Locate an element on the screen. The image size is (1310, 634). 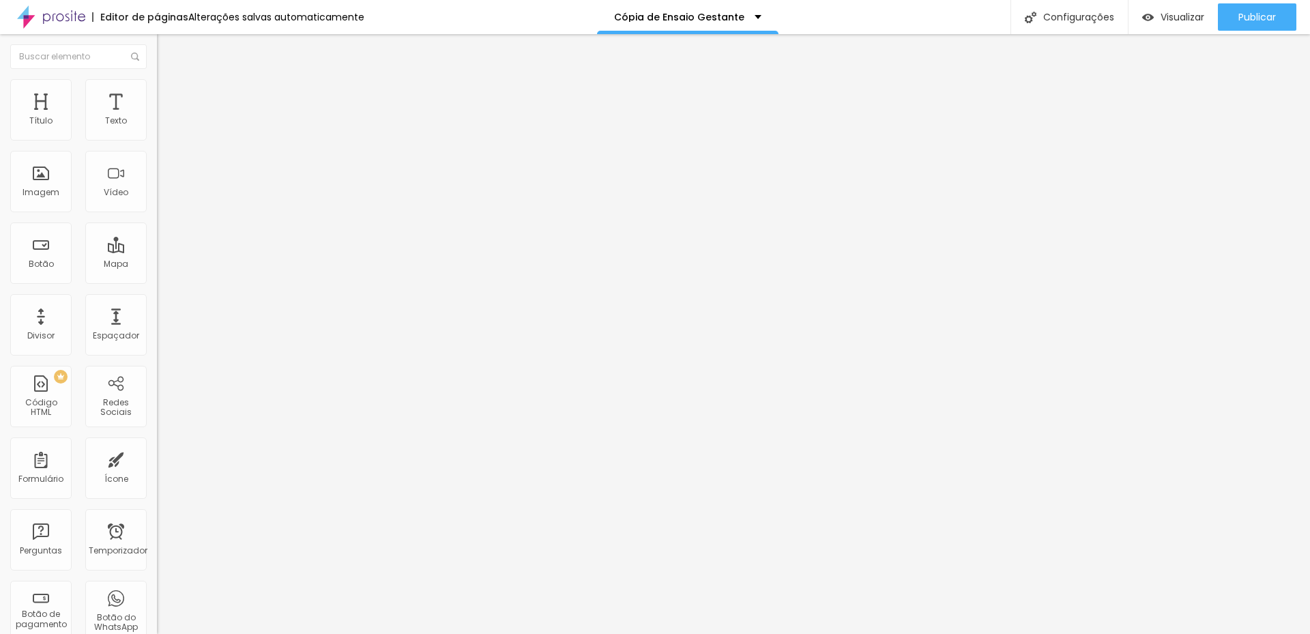
font: Botão is located at coordinates (41, 263).